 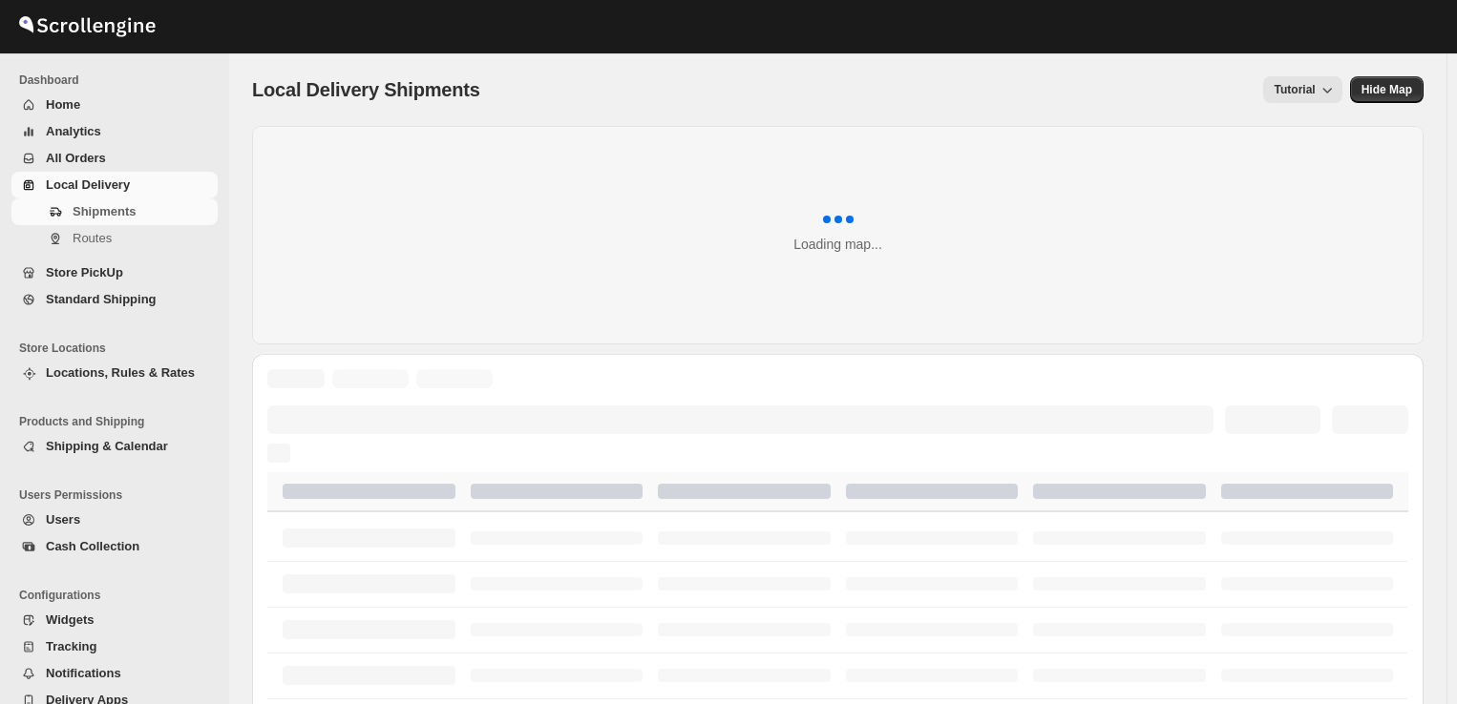 What do you see at coordinates (119, 596) in the screenshot?
I see `span: Configurations` at bounding box center [119, 596].